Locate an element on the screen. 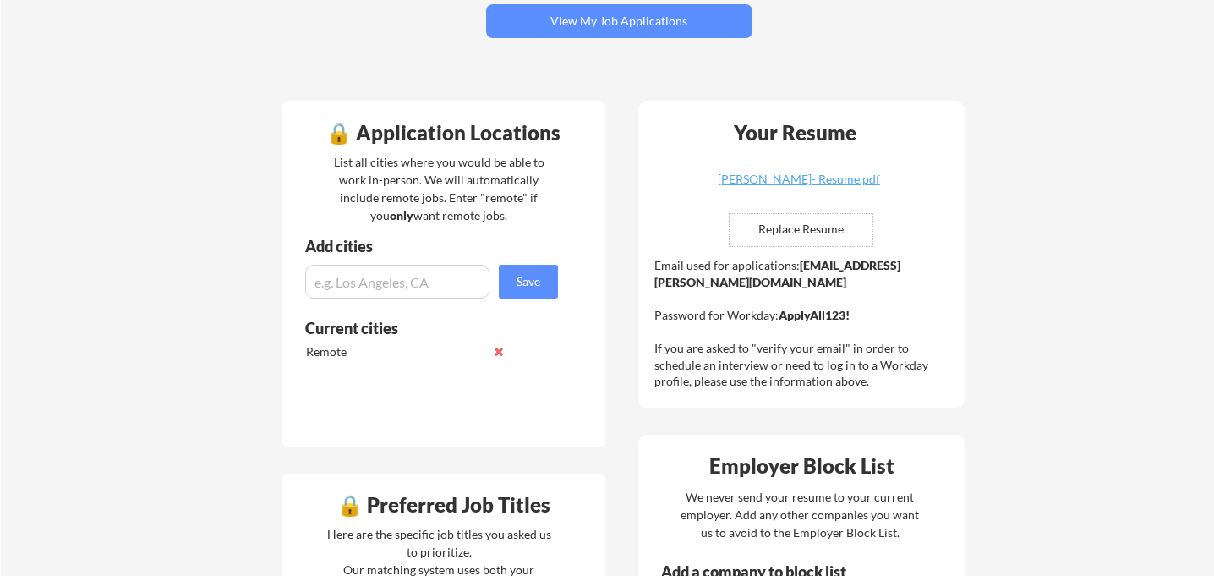  button: View My Job Applications is located at coordinates (619, 21).